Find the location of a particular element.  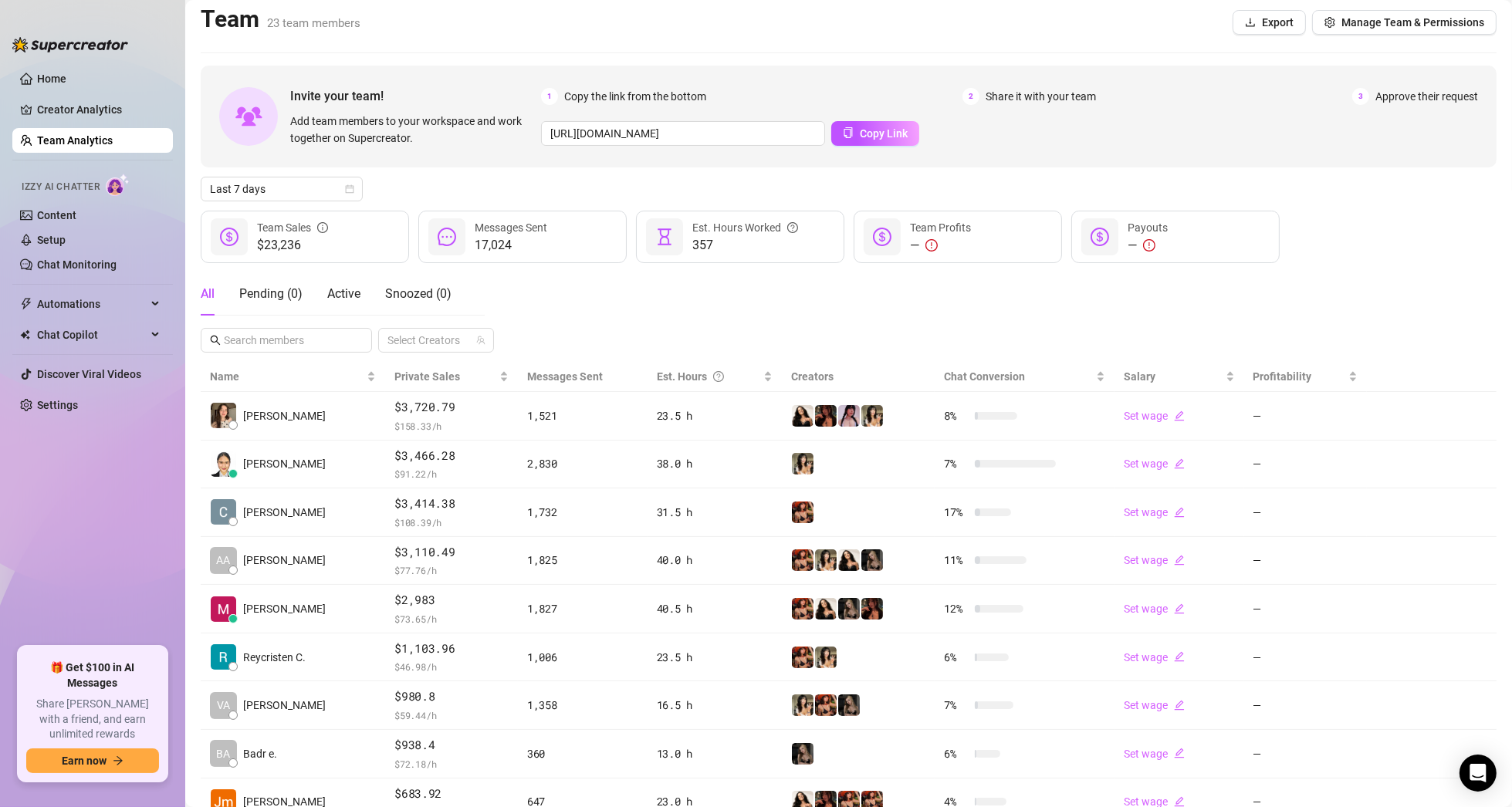

span: Share it with your team is located at coordinates (1041, 97).